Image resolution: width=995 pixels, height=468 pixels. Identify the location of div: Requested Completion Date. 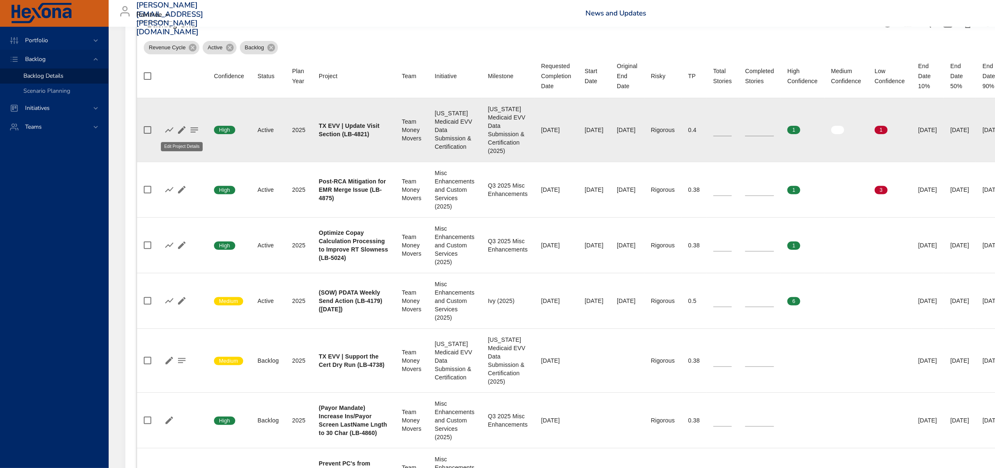
(556, 76).